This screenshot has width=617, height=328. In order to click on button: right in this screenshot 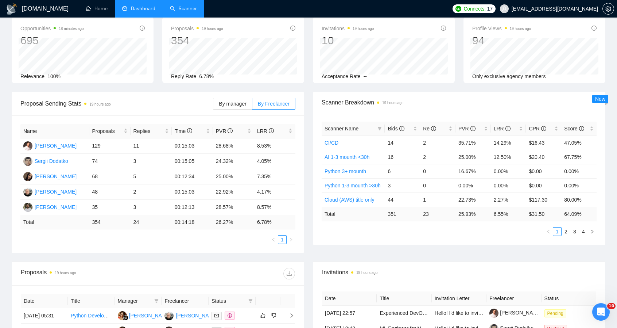, I will do `click(291, 239)`.